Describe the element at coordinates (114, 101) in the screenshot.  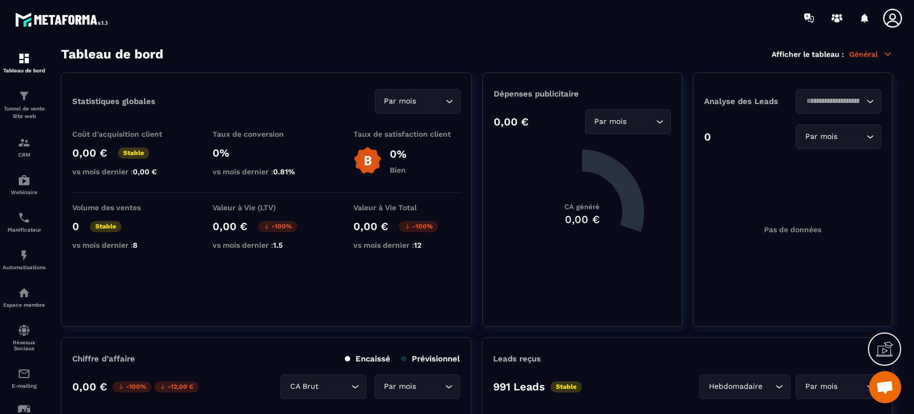
I see `p: Statistiques globales` at that location.